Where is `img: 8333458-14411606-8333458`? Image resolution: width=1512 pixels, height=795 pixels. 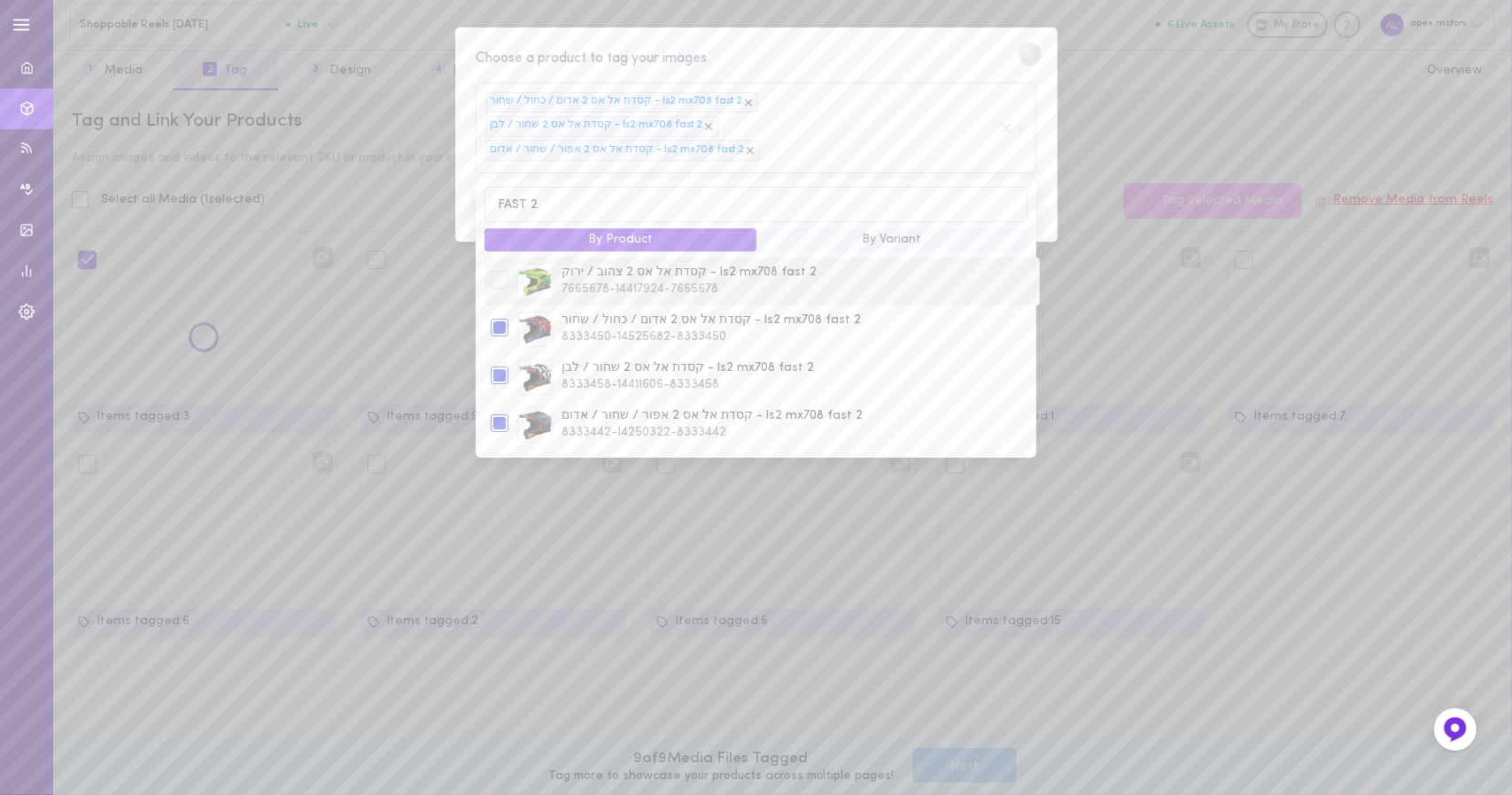
img: 8333458-14411606-8333458 is located at coordinates (535, 377).